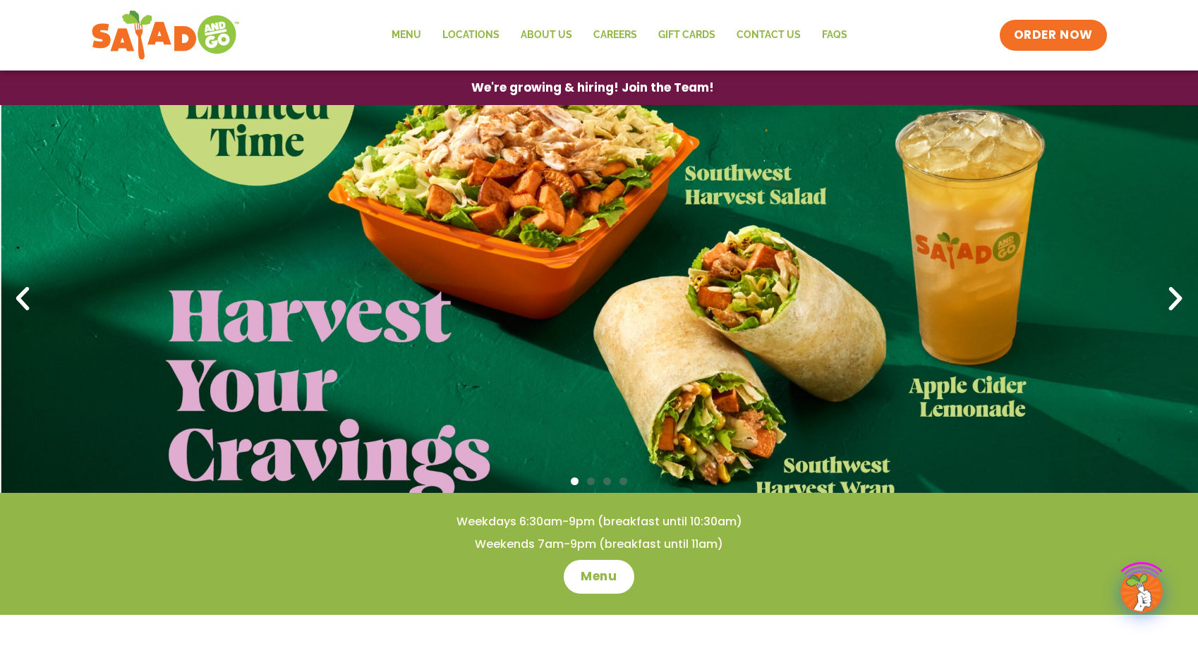 The width and height of the screenshot is (1198, 648). What do you see at coordinates (471, 35) in the screenshot?
I see `a: Locations` at bounding box center [471, 35].